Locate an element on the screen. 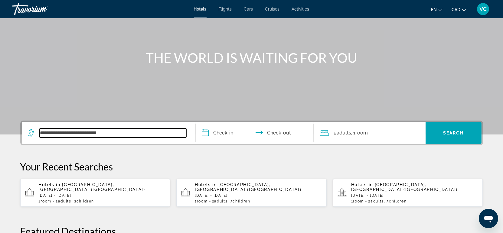  p: Your Recent Searches is located at coordinates (252, 167).